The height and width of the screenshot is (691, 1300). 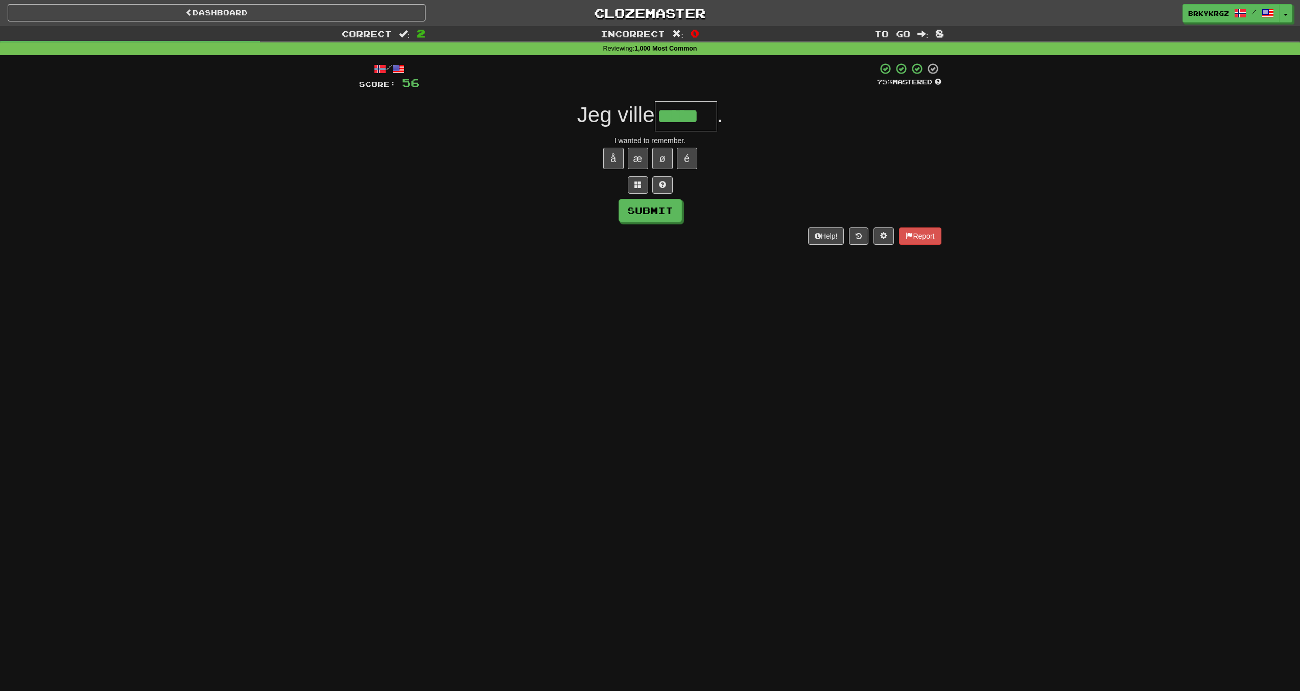 I want to click on span: Score:, so click(x=378, y=84).